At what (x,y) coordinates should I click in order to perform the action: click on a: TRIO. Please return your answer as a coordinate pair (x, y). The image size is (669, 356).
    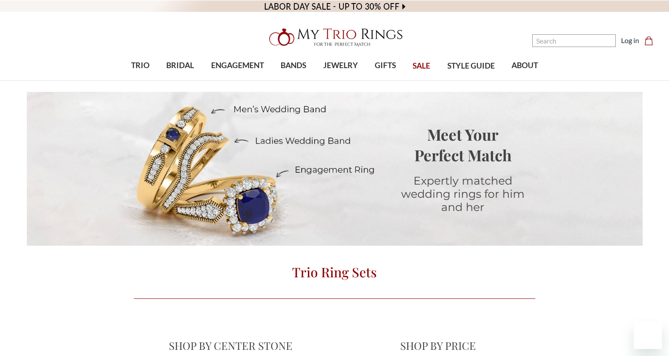
    Looking at the image, I should click on (140, 65).